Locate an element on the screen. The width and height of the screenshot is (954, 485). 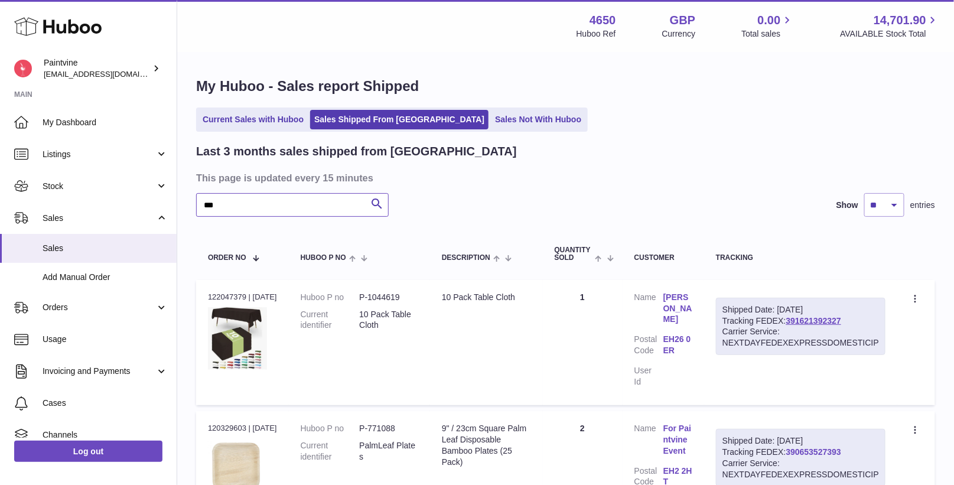
span: Channels is located at coordinates (105, 435).